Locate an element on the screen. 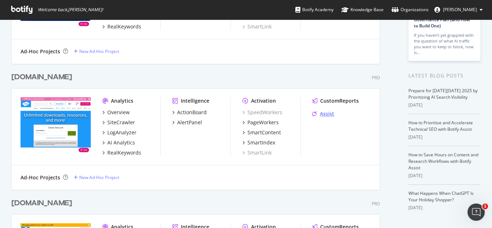  div: ActionBoard is located at coordinates (192, 112).